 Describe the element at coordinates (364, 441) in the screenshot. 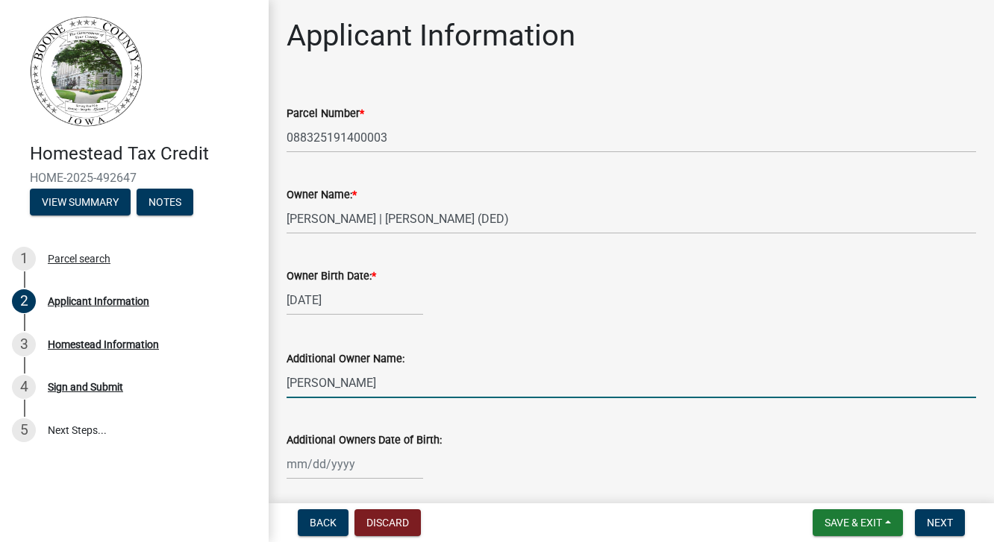

I see `label: Additional Owners Date of Birth:` at that location.